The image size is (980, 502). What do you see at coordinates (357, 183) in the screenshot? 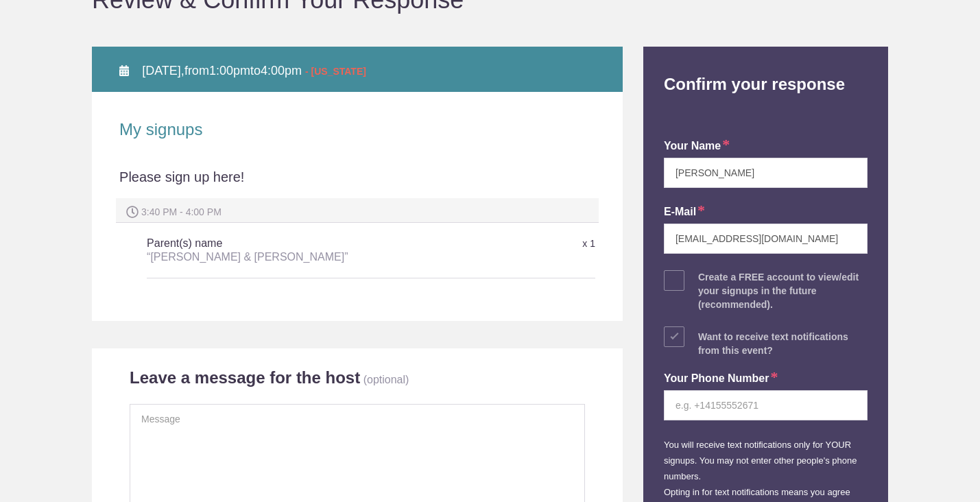
I see `div: Please sign up here!` at bounding box center [357, 183].